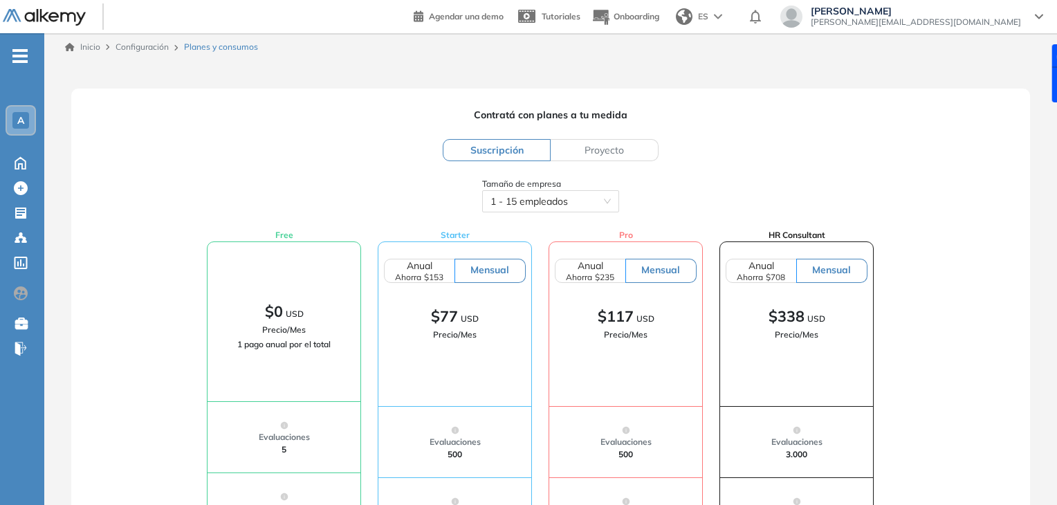  Describe the element at coordinates (625, 17) in the screenshot. I see `button: Onboarding` at that location.